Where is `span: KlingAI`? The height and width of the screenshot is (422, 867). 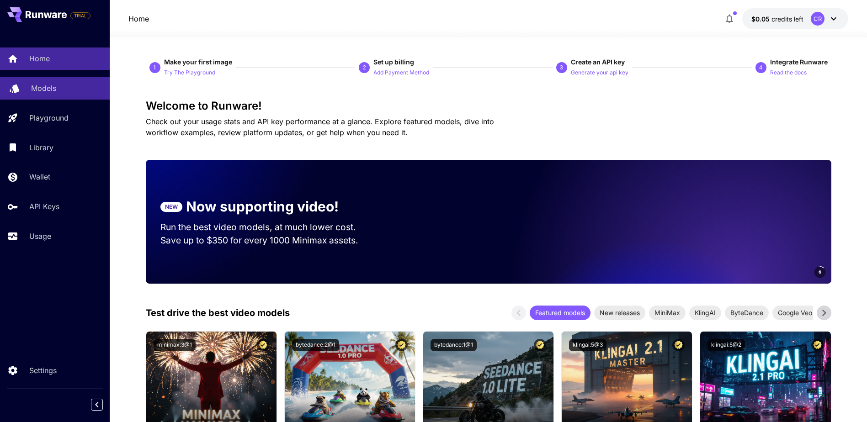 span: KlingAI is located at coordinates (705, 313).